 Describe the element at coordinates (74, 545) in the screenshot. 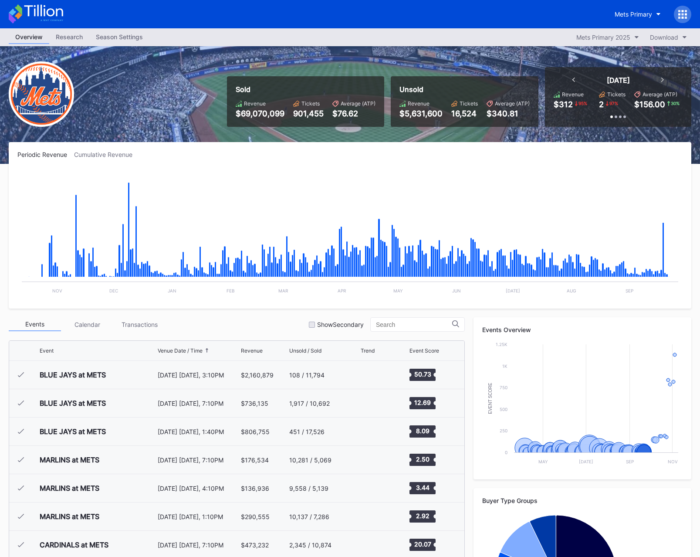

I see `div: CARDINALS at METS` at that location.